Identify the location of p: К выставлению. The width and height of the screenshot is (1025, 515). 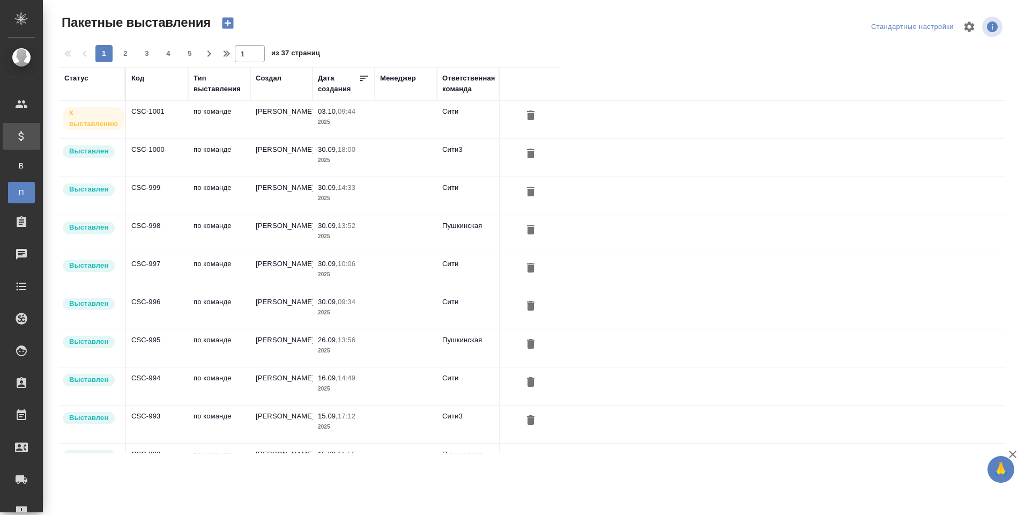
(93, 119).